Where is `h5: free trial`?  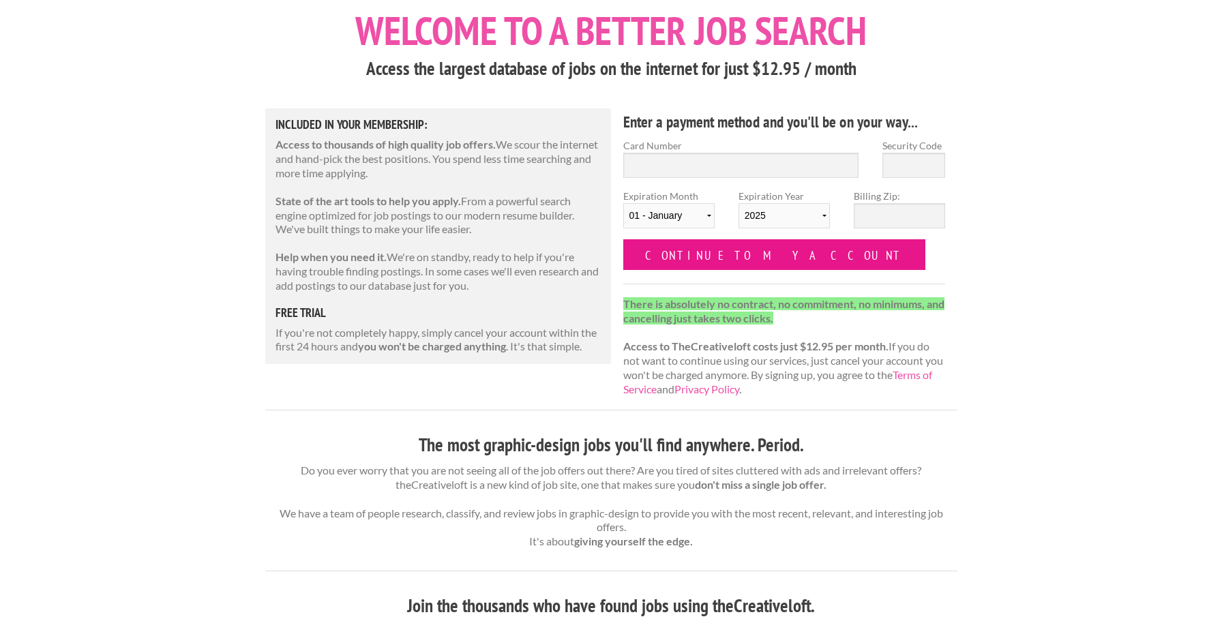 h5: free trial is located at coordinates (439, 313).